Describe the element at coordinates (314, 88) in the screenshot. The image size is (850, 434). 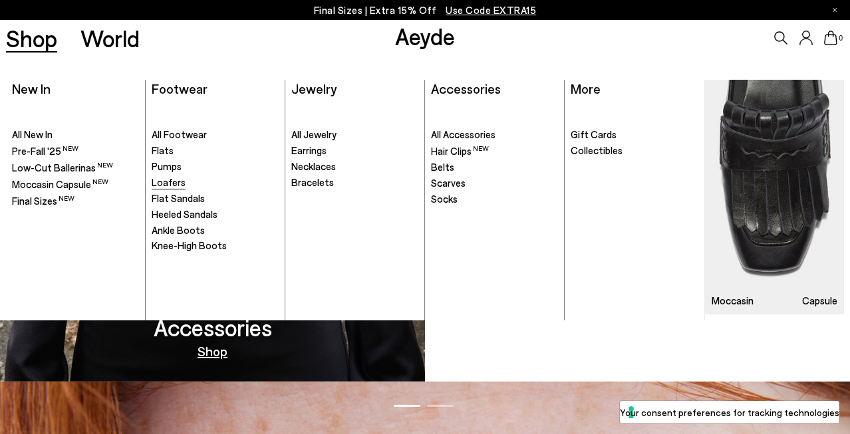
I see `a: Jewelry` at that location.